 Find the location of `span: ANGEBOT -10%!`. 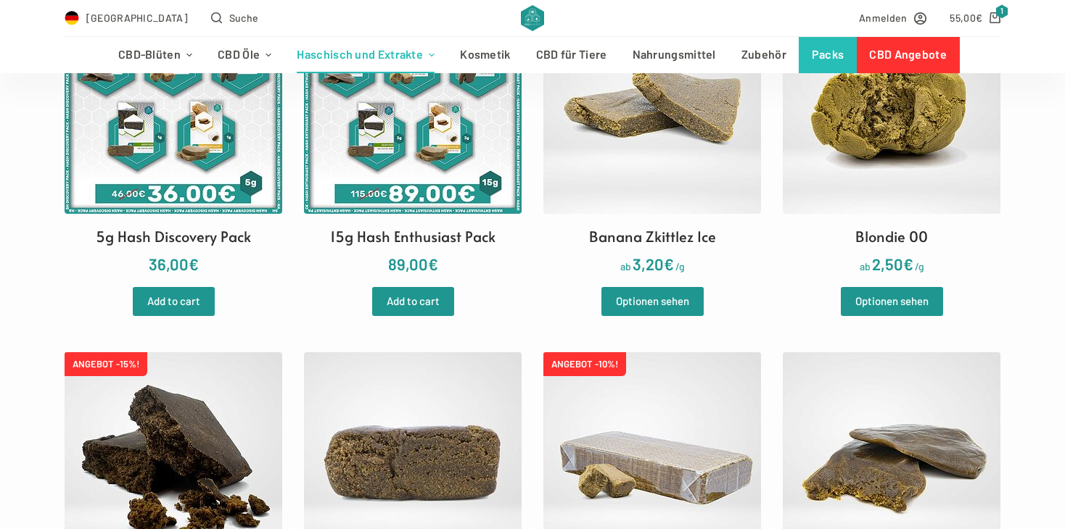

span: ANGEBOT -10%! is located at coordinates (584, 364).